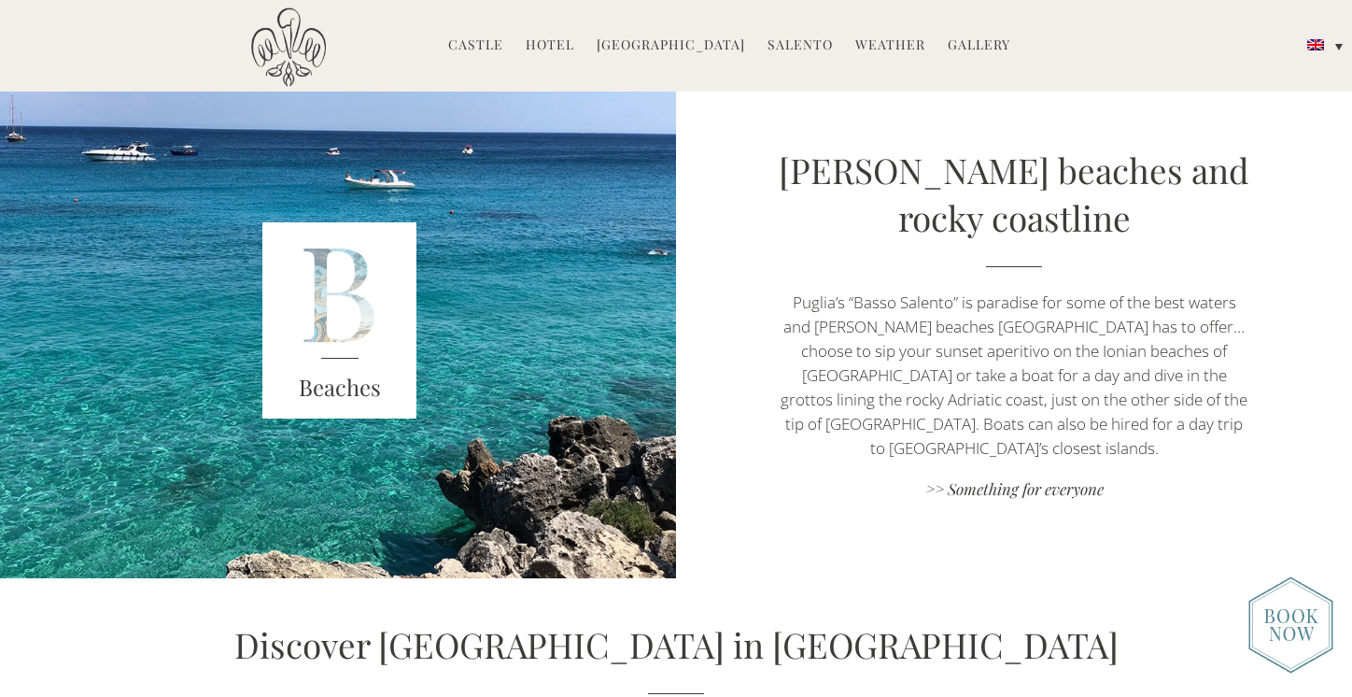 The height and width of the screenshot is (697, 1352). What do you see at coordinates (340, 320) in the screenshot?
I see `img: B_letter_blue.png` at bounding box center [340, 320].